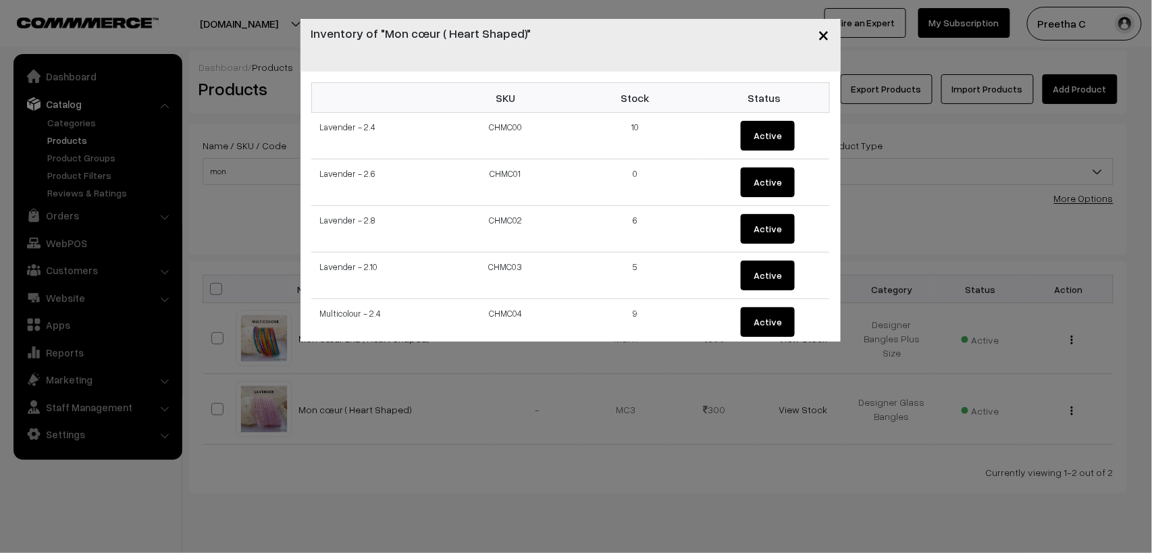 The width and height of the screenshot is (1152, 553). Describe the element at coordinates (635, 182) in the screenshot. I see `td: 0` at that location.